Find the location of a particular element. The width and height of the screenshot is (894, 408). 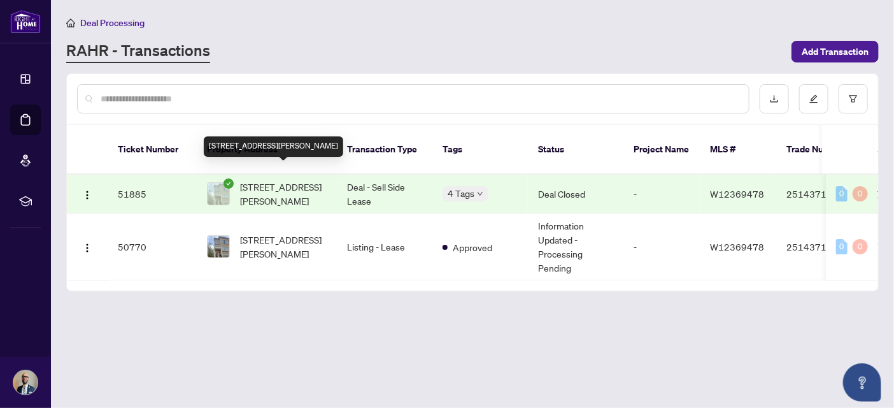

th: Ticket Number is located at coordinates (152, 150).